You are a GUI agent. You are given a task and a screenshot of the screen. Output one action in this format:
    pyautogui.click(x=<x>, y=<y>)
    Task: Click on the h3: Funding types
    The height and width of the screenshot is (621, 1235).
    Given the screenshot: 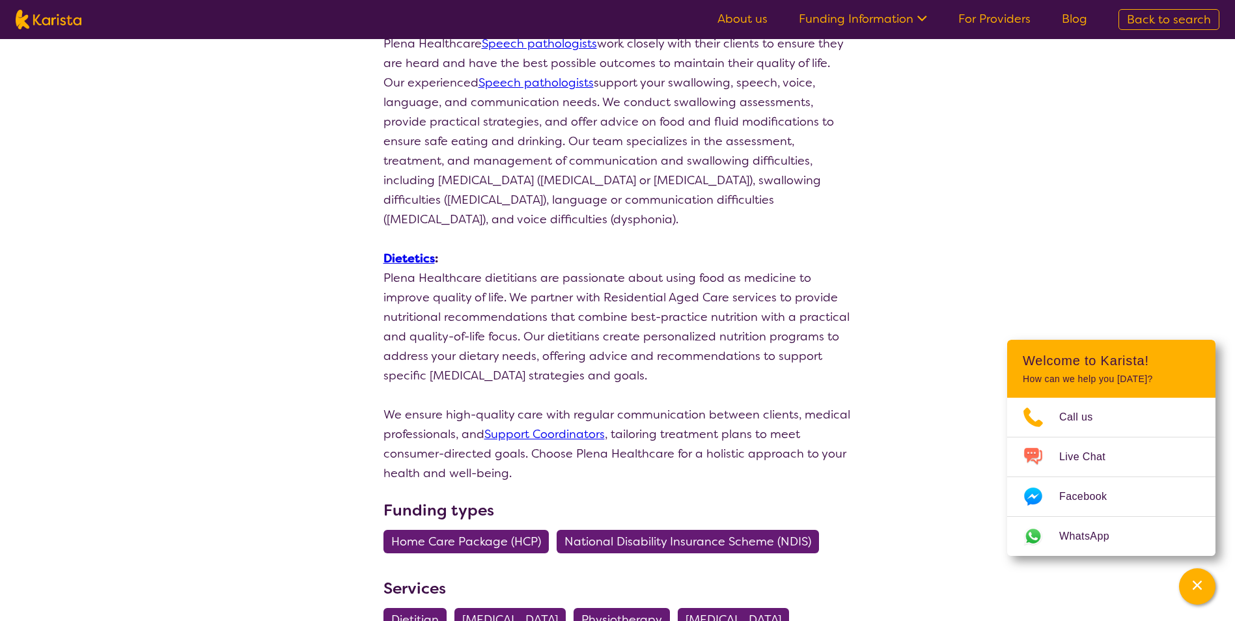 What is the action you would take?
    pyautogui.click(x=618, y=510)
    